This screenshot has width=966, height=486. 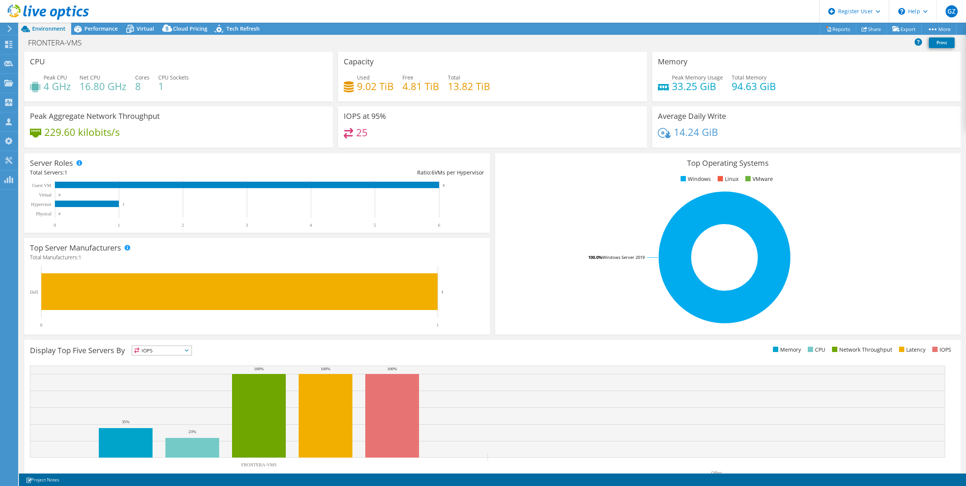 What do you see at coordinates (173, 86) in the screenshot?
I see `h4: 1` at bounding box center [173, 86].